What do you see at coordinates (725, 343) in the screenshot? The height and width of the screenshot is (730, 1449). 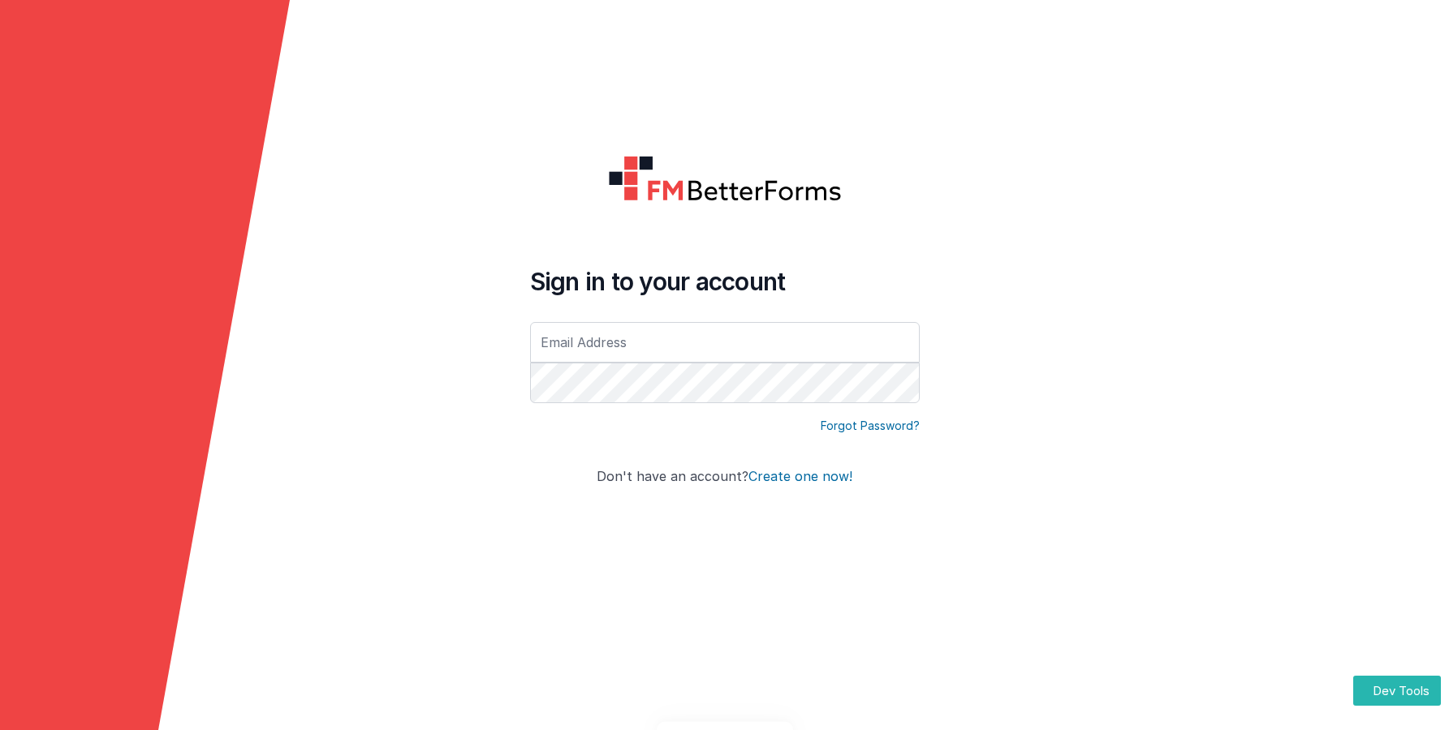 I see `input: Email Address` at bounding box center [725, 343].